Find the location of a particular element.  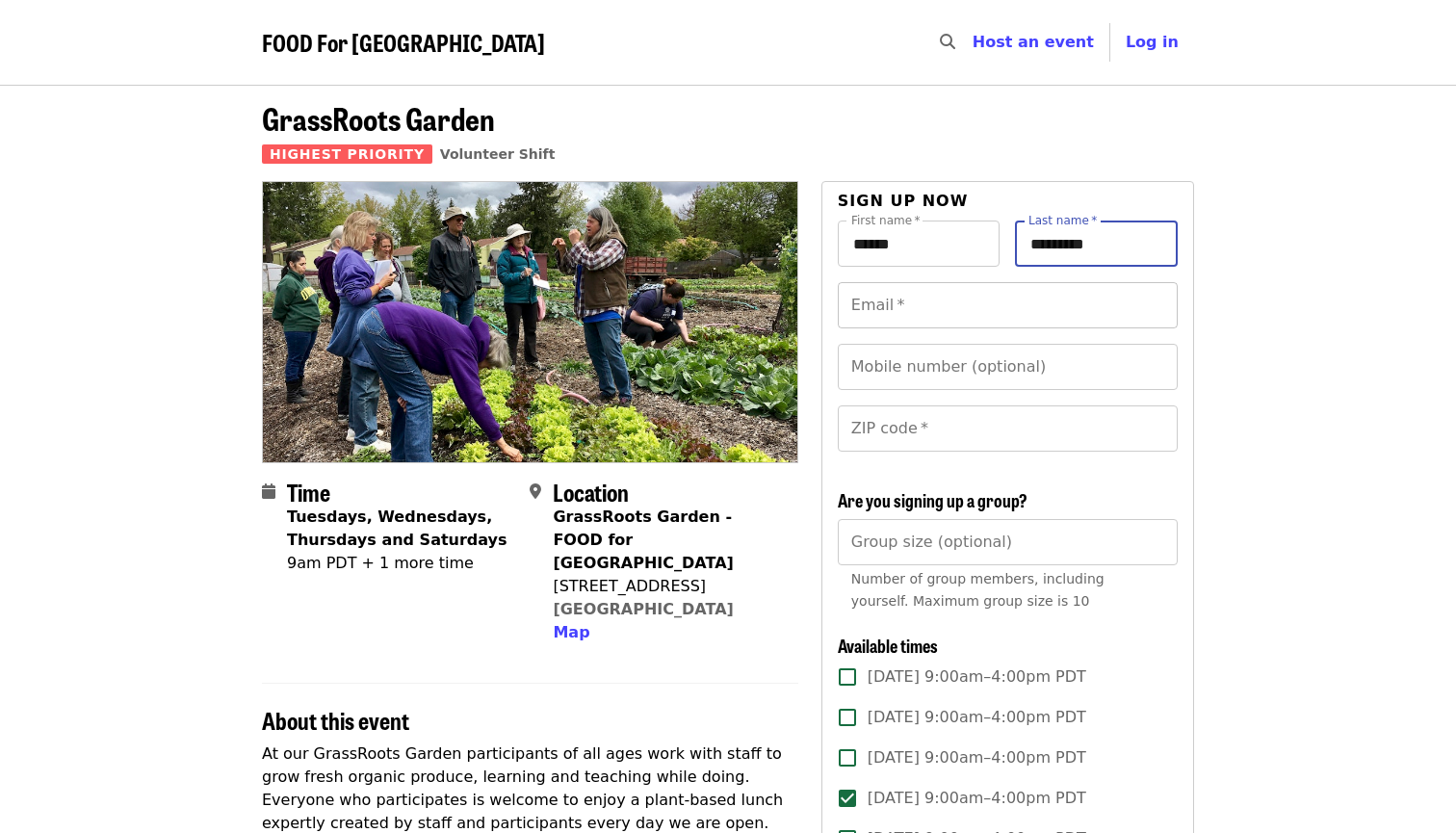

i: calendar icon is located at coordinates (269, 491).